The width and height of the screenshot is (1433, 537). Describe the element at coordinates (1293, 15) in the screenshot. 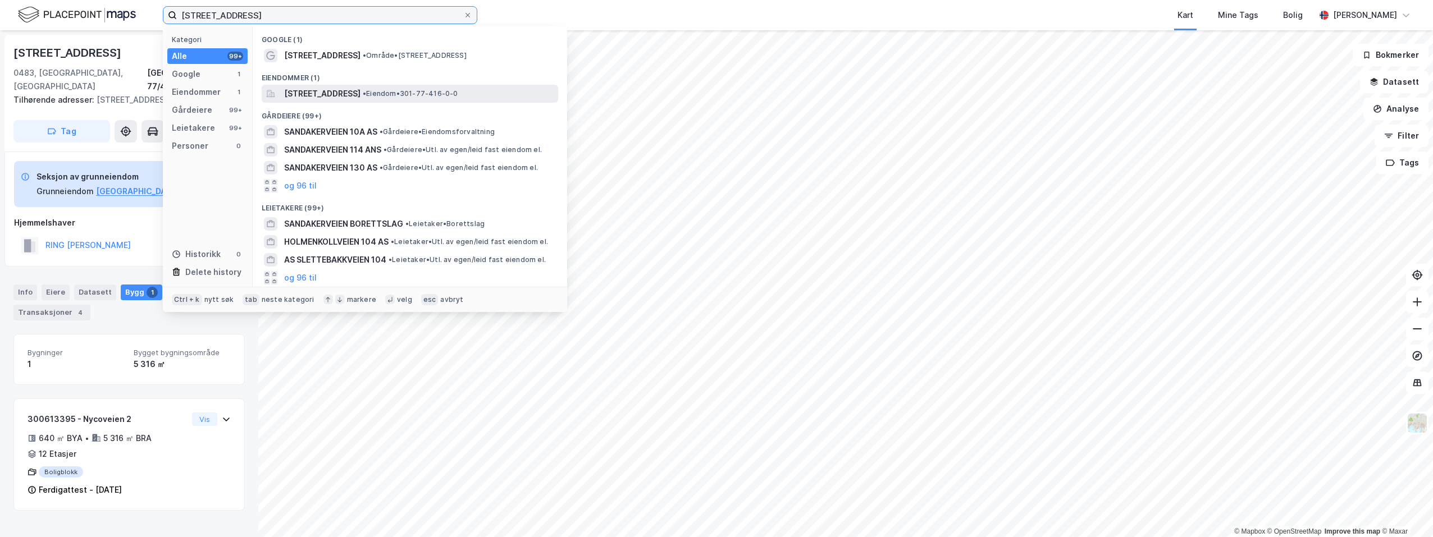

I see `div: Bolig` at that location.